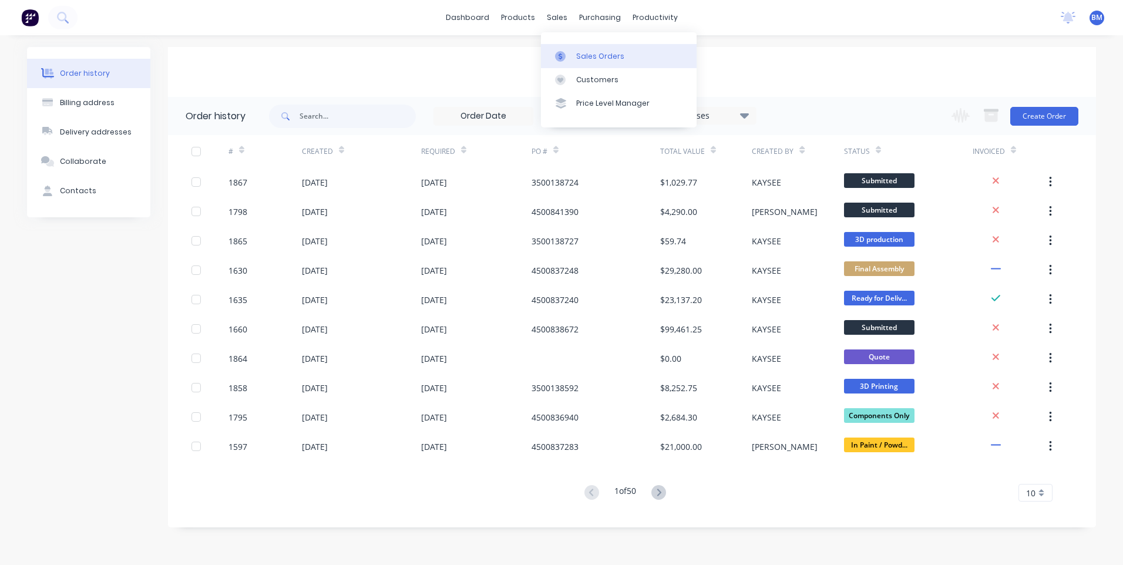 The height and width of the screenshot is (565, 1123). Describe the element at coordinates (555, 182) in the screenshot. I see `div: 3500138724` at that location.